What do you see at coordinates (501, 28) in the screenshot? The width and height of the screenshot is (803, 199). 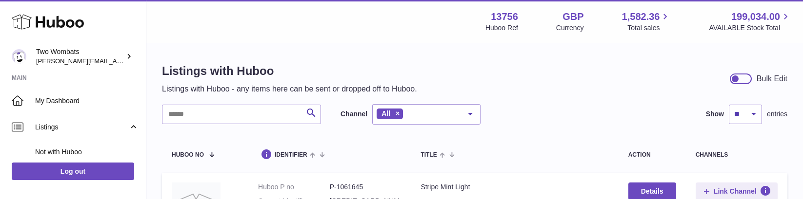 I see `div: Huboo Ref` at bounding box center [501, 28].